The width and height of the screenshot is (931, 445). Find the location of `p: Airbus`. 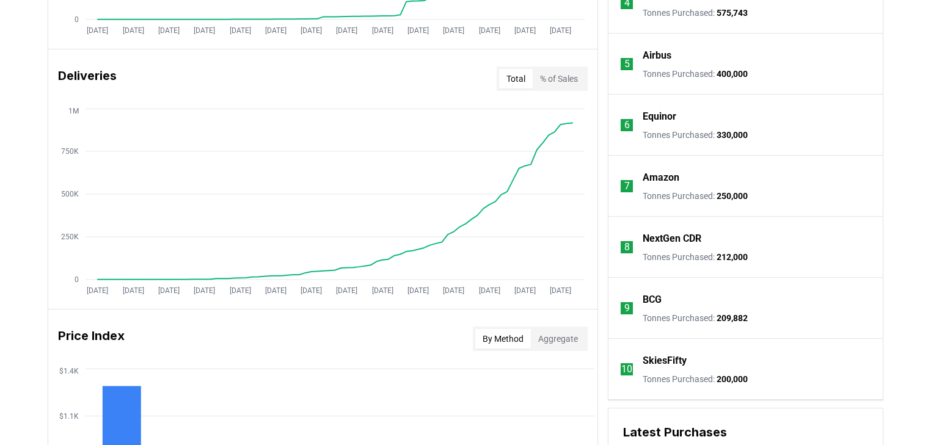

p: Airbus is located at coordinates (657, 56).